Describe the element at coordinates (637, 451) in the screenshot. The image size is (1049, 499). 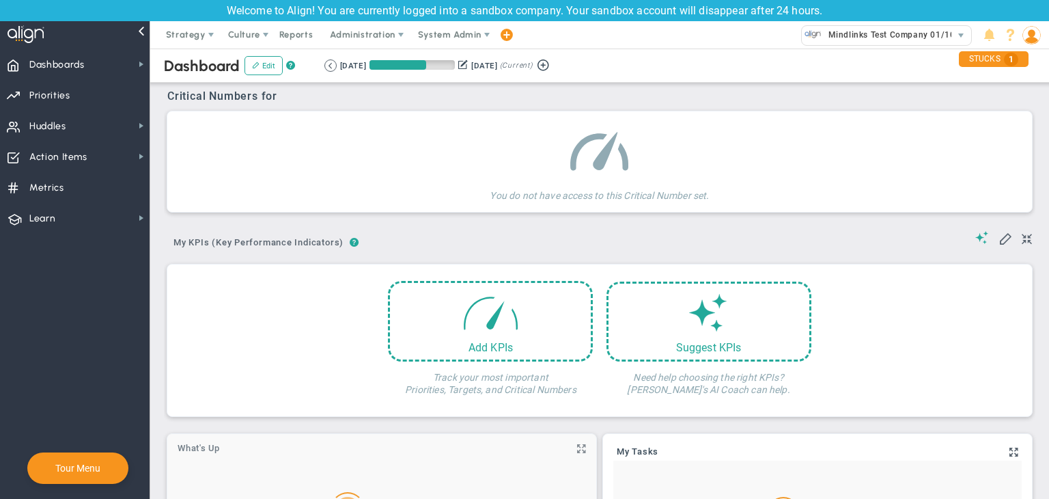
I see `span: My Tasks` at that location.